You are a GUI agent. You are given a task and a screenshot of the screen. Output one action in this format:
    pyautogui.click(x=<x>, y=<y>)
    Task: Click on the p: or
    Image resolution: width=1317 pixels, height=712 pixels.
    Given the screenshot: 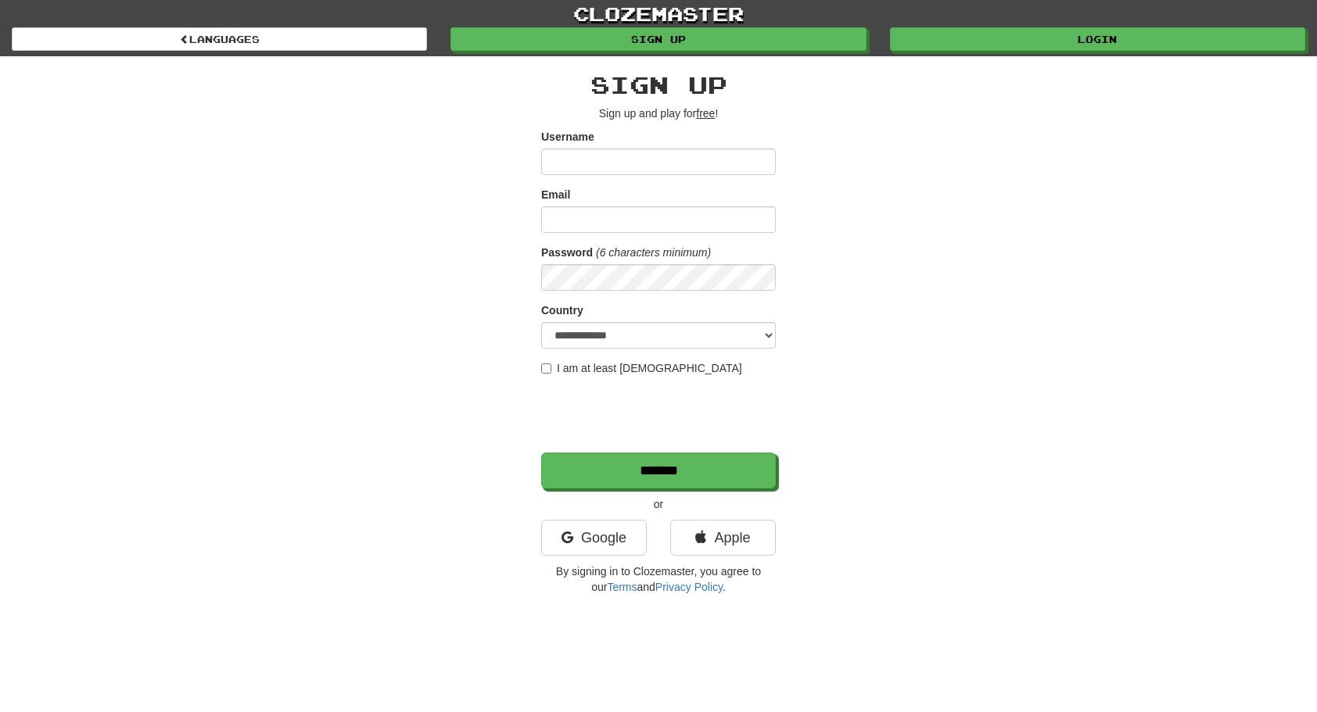 What is the action you would take?
    pyautogui.click(x=658, y=504)
    